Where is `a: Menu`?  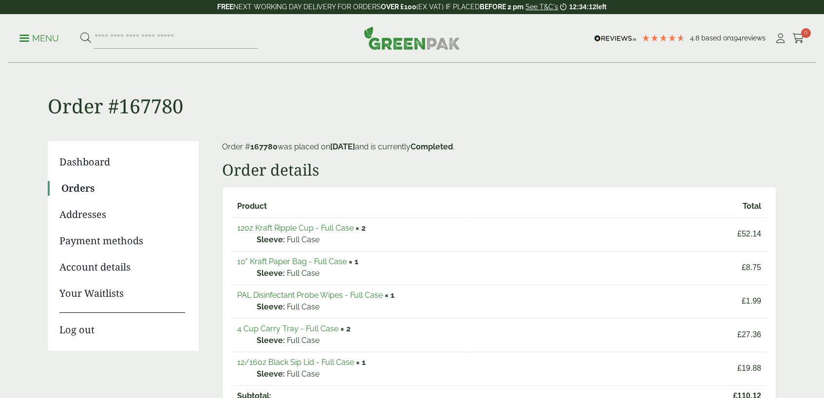
a: Menu is located at coordinates (39, 38).